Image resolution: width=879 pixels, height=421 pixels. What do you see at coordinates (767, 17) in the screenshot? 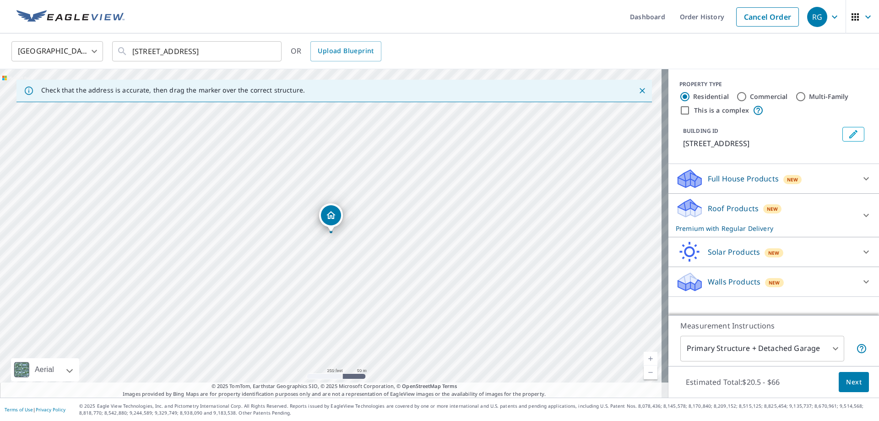
I see `a: Cancel Order` at bounding box center [767, 17].